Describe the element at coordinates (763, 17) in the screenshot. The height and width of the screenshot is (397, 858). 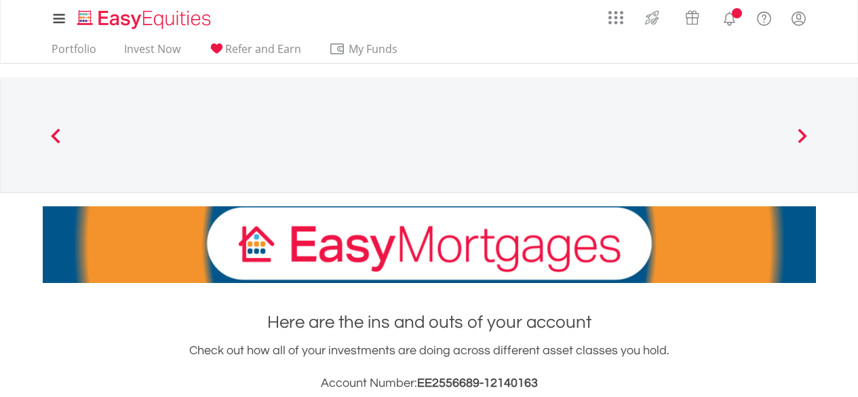
I see `a: FAQ's and Support` at that location.